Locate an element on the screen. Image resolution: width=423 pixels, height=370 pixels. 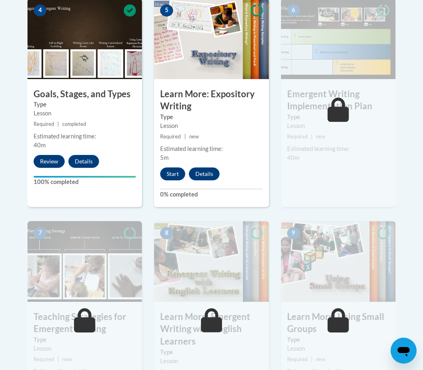
h3: Emergent Writing Implementation Plan is located at coordinates (338, 101).